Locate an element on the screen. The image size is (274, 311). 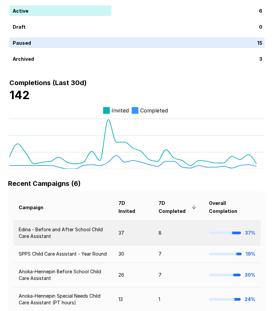
b: 37% is located at coordinates (250, 232).